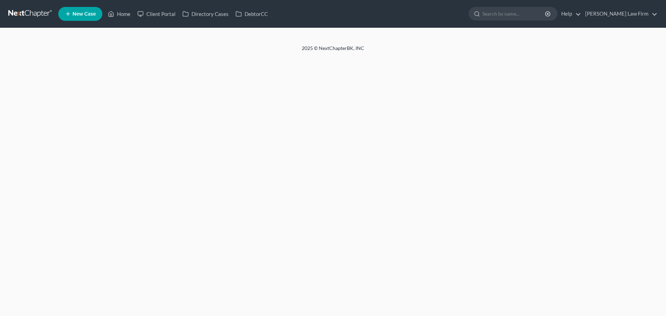  What do you see at coordinates (514, 14) in the screenshot?
I see `input: Search by name...` at bounding box center [514, 14].